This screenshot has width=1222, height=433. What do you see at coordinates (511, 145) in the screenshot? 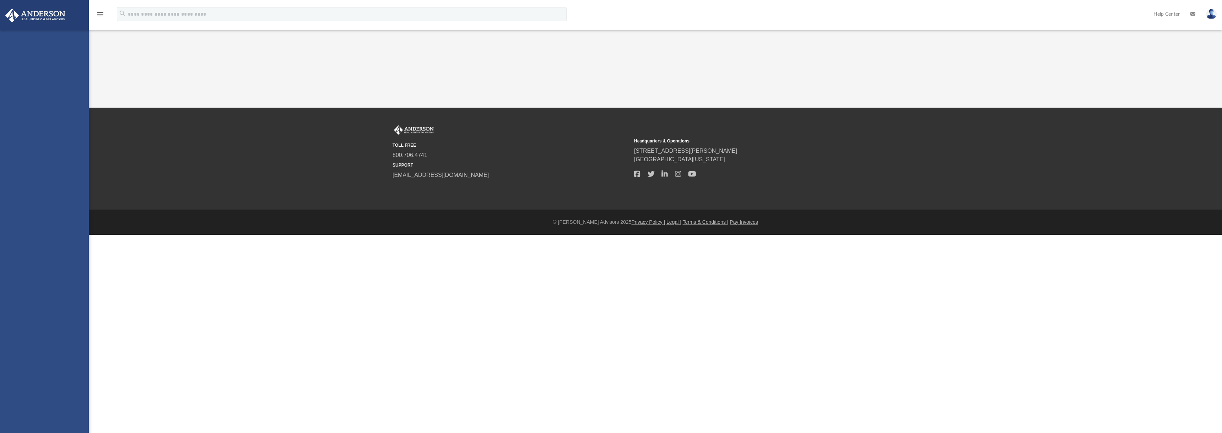
I see `small: TOLL FREE` at bounding box center [511, 145].